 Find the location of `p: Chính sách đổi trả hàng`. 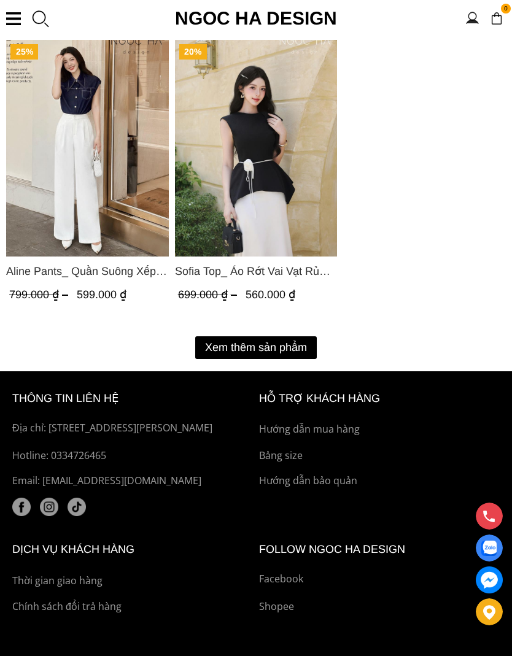

p: Chính sách đổi trả hàng is located at coordinates (133, 607).